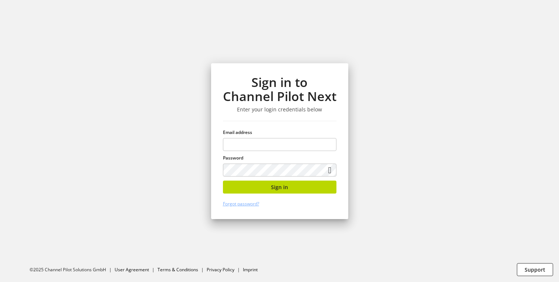  What do you see at coordinates (250, 269) in the screenshot?
I see `a: Imprint` at bounding box center [250, 269].